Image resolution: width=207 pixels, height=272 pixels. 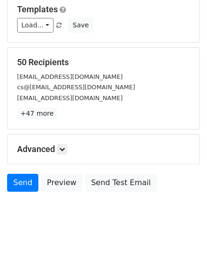 What do you see at coordinates (103, 62) in the screenshot?
I see `h5: 50 Recipients` at bounding box center [103, 62].